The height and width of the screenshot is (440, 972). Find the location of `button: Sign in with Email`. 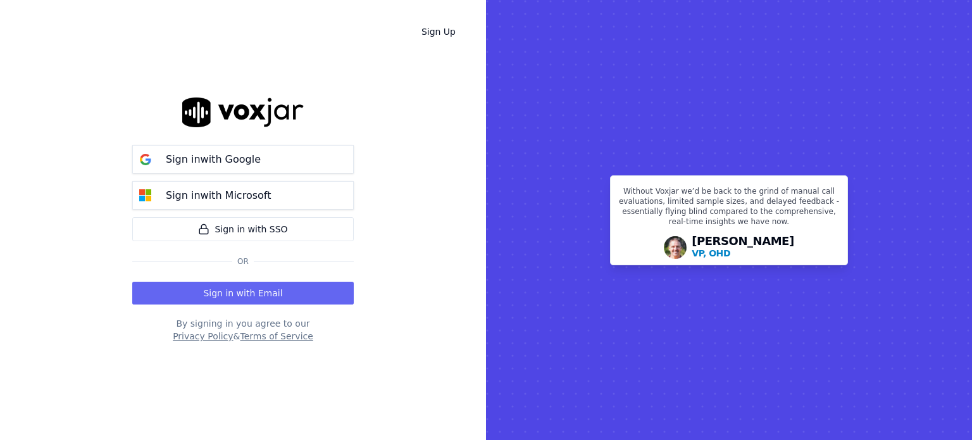

button: Sign in with Email is located at coordinates (243, 293).